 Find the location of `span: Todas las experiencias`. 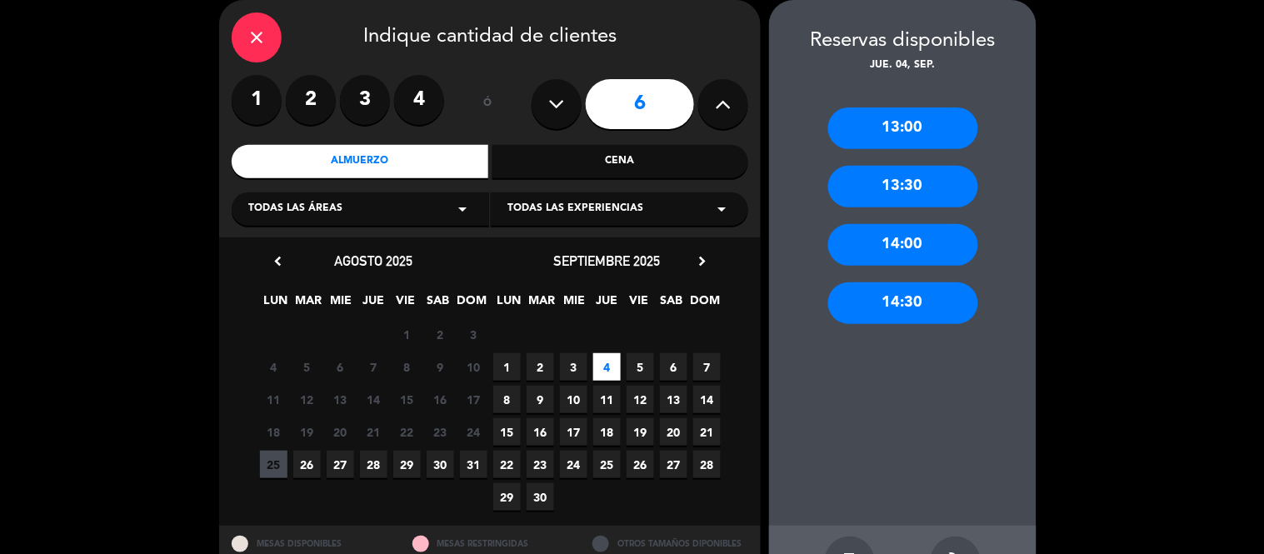

span: Todas las experiencias is located at coordinates (575, 209).